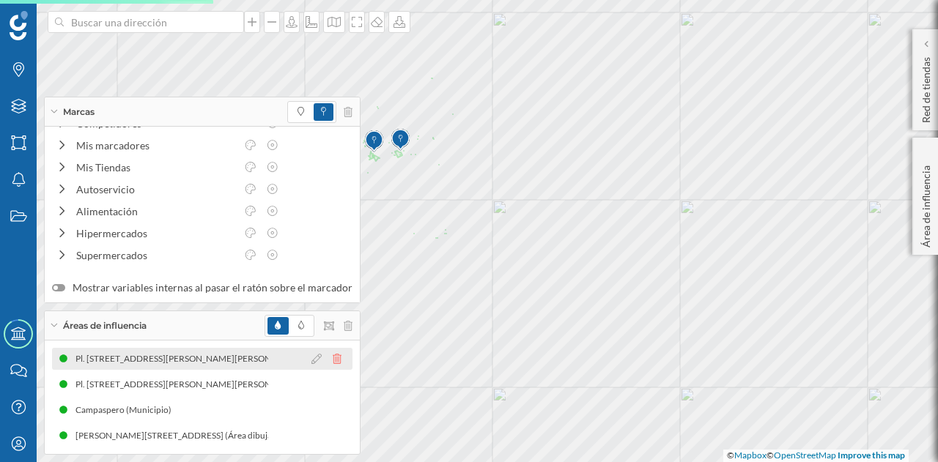  What do you see at coordinates (156, 211) in the screenshot?
I see `div: Alimentación` at bounding box center [156, 211].